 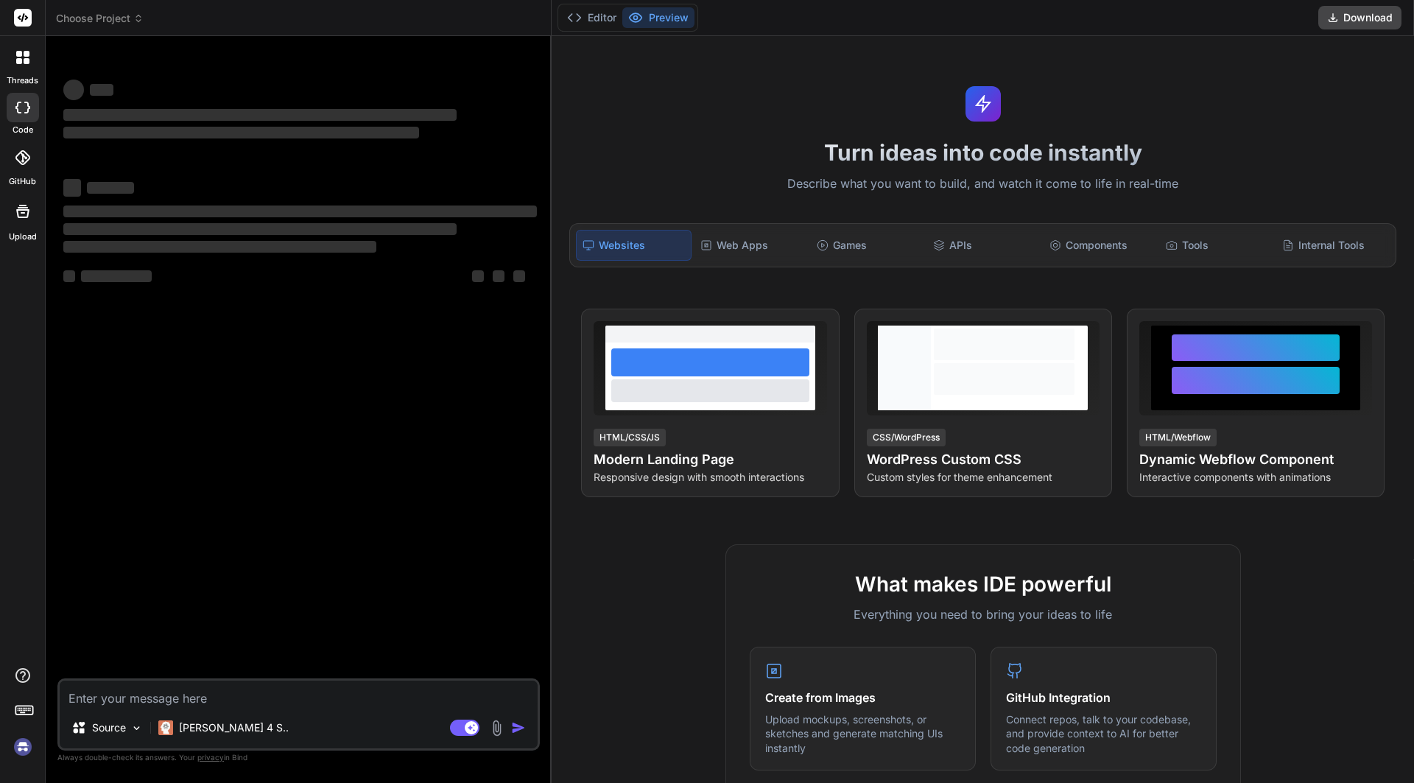 I want to click on h4: GitHub Integration, so click(x=1103, y=697).